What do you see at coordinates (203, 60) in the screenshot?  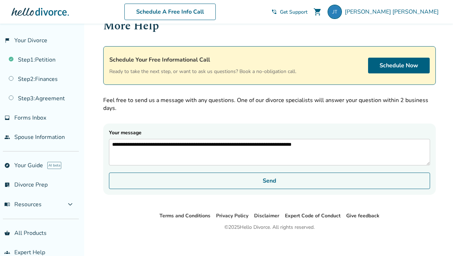 I see `h4: Schedule Your Free Informational Call` at bounding box center [203, 60].